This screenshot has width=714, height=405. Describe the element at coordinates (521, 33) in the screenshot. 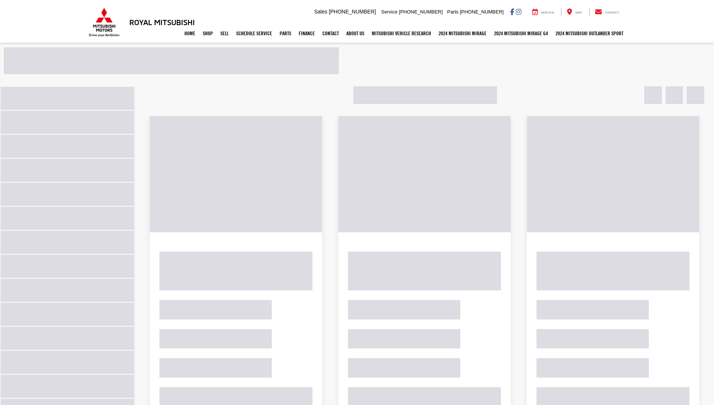

I see `a: 2024 Mitsubishi Mirage G4` at that location.